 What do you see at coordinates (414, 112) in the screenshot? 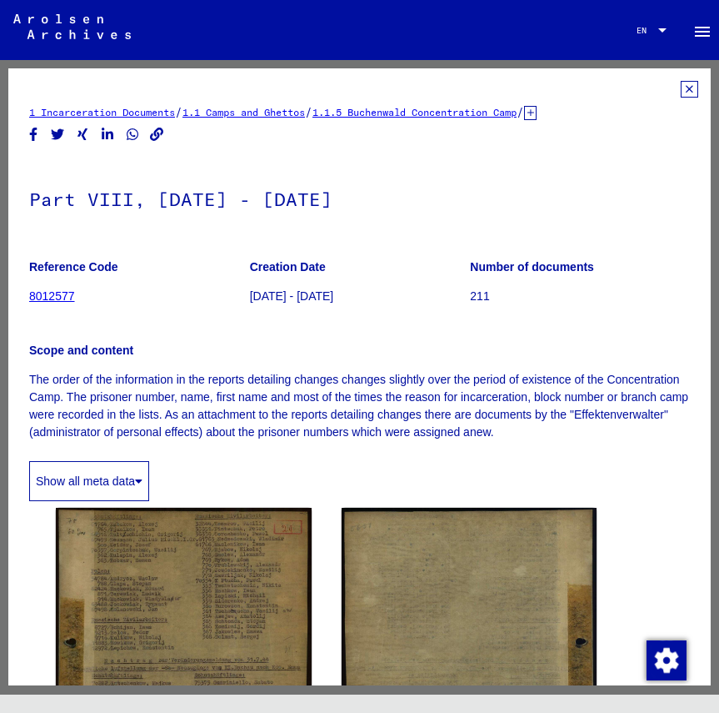
I see `a: 1.1.5 Buchenwald Concentration Camp` at bounding box center [414, 112].